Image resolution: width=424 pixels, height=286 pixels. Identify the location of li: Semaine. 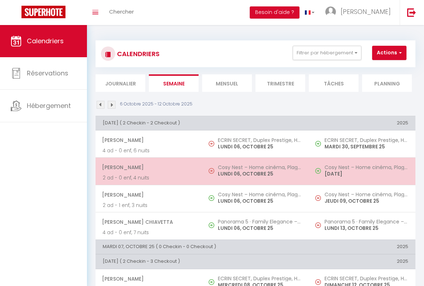
(174, 83).